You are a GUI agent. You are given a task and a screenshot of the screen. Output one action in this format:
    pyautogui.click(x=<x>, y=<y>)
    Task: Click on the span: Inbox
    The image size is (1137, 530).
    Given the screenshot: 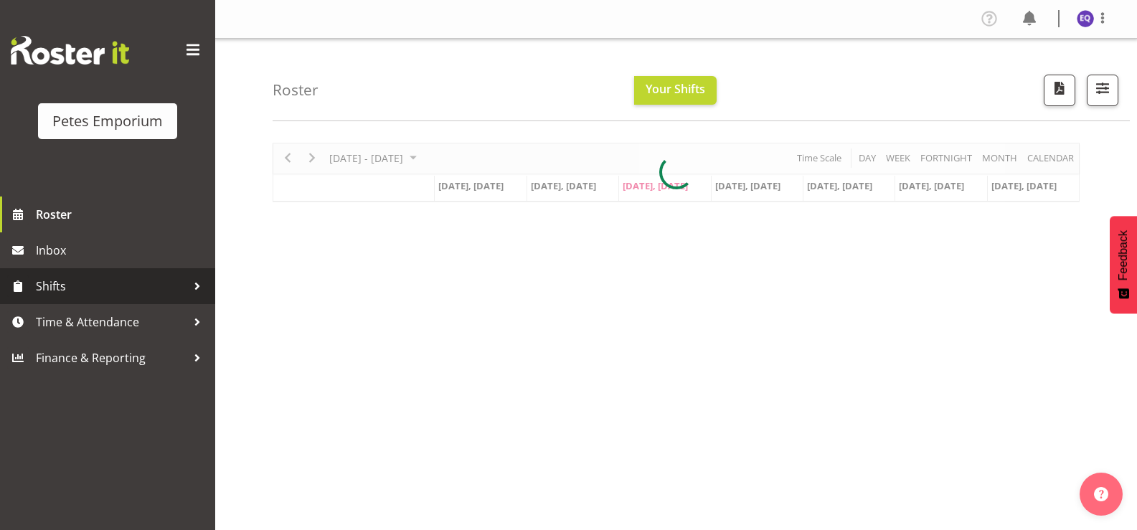 What is the action you would take?
    pyautogui.click(x=122, y=250)
    